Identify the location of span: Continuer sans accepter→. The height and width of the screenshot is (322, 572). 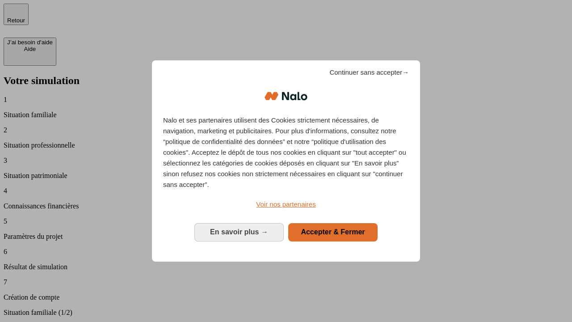
(369, 72).